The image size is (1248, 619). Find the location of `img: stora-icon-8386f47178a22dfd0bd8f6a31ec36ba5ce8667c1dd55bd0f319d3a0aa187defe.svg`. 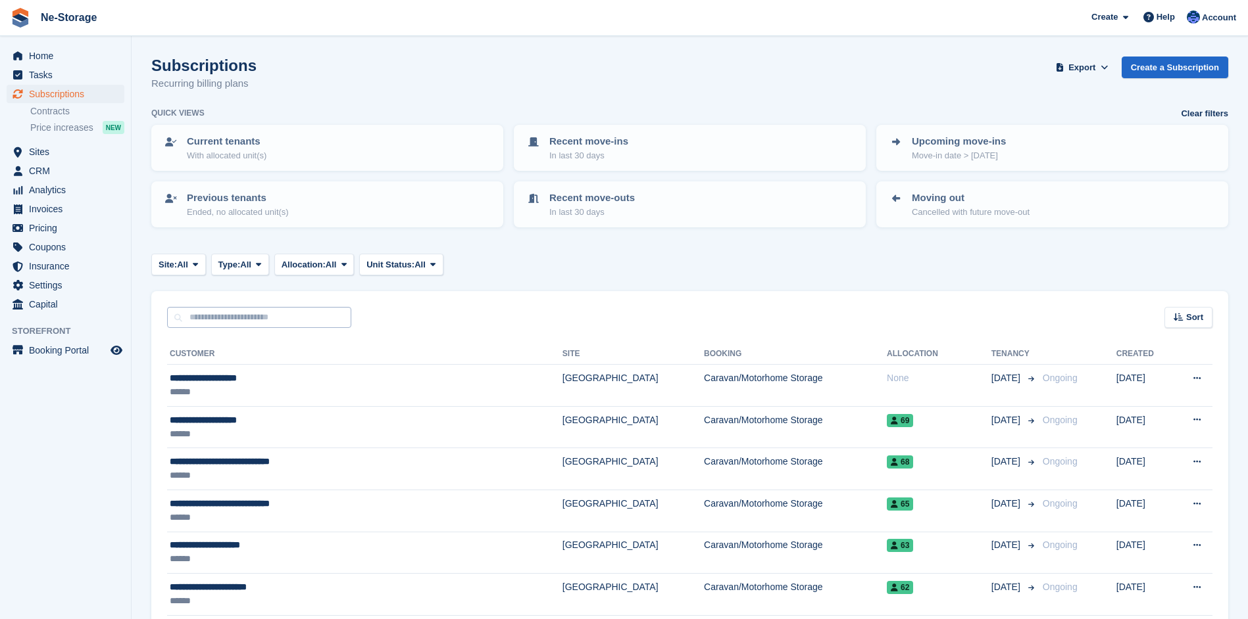

img: stora-icon-8386f47178a22dfd0bd8f6a31ec36ba5ce8667c1dd55bd0f319d3a0aa187defe.svg is located at coordinates (20, 18).